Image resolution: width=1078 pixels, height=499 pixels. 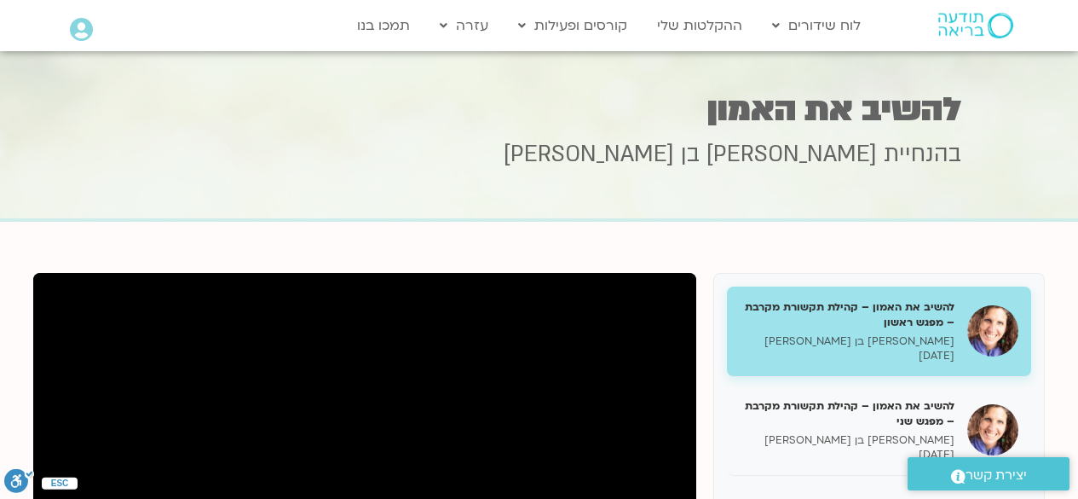 What do you see at coordinates (922, 154) in the screenshot?
I see `span: בהנחיית` at bounding box center [922, 154].